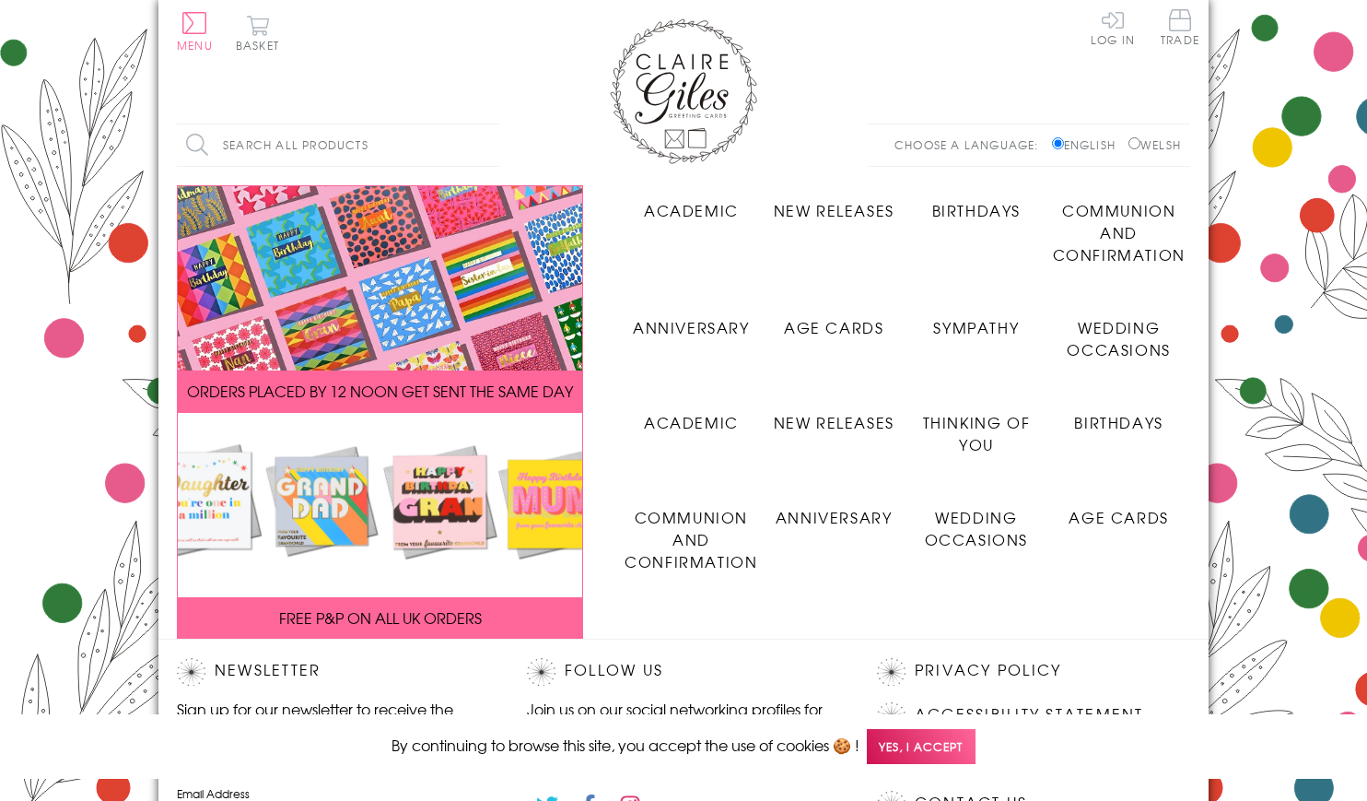 The height and width of the screenshot is (801, 1367). What do you see at coordinates (921, 746) in the screenshot?
I see `span: Yes, I accept` at bounding box center [921, 746].